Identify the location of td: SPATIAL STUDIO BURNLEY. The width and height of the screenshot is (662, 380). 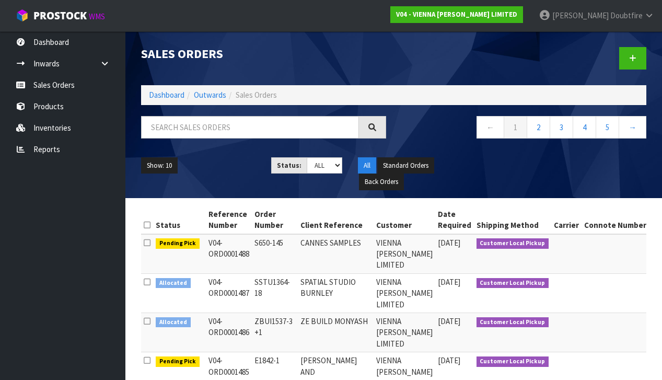
(336, 293).